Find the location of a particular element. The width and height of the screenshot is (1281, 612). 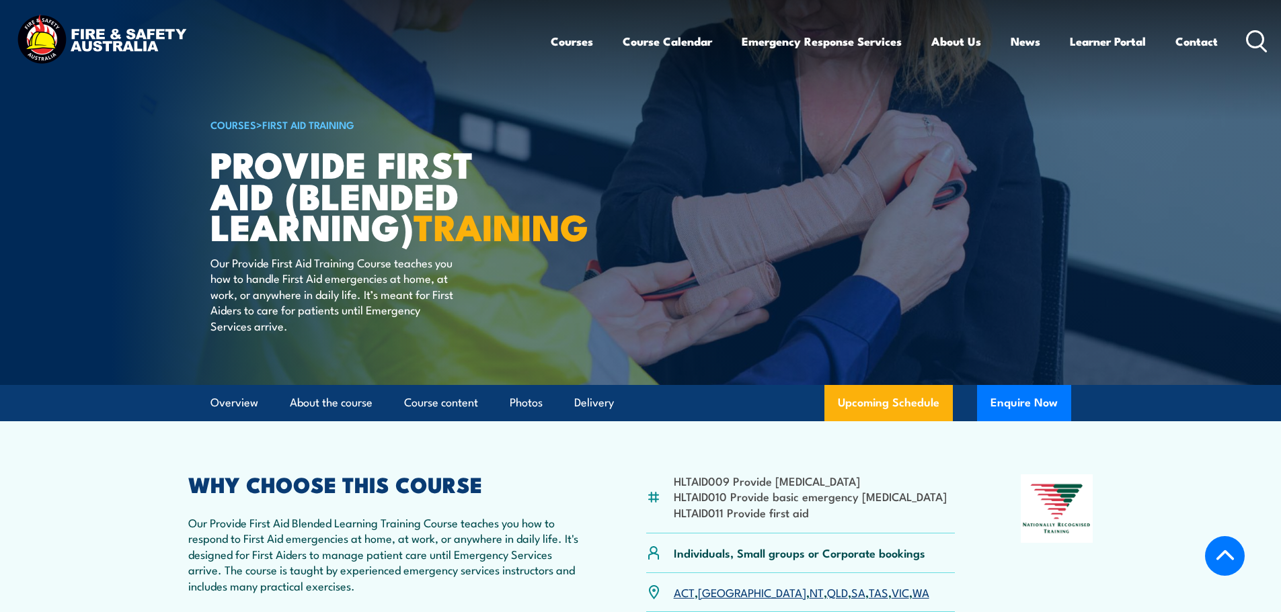

p: Our Provide First Aid Blended Learning Training Course teaches you how to respond to First Aid em... is located at coordinates (385, 554).